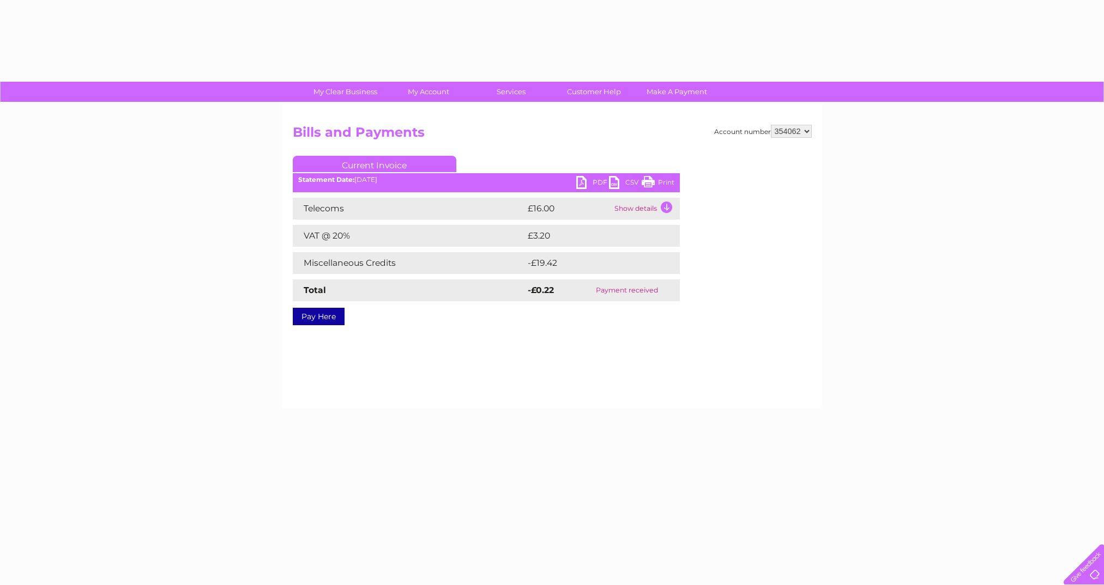 This screenshot has width=1104, height=585. I want to click on a: Print, so click(658, 184).